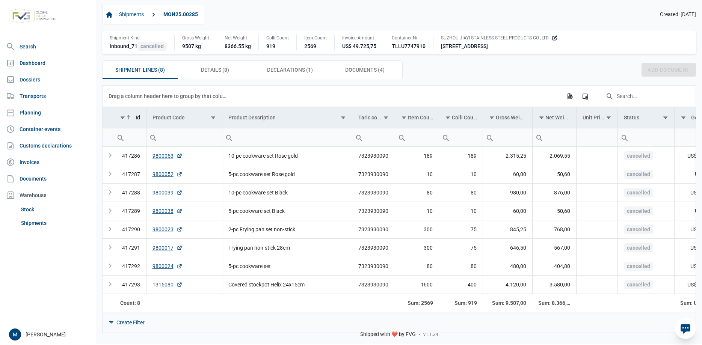 This screenshot has height=345, width=702. Describe the element at coordinates (421, 118) in the screenshot. I see `div: Item Count` at that location.